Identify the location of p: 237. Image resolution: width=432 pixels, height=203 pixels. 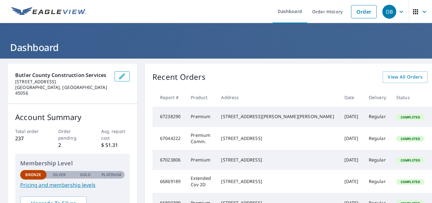
(29, 138).